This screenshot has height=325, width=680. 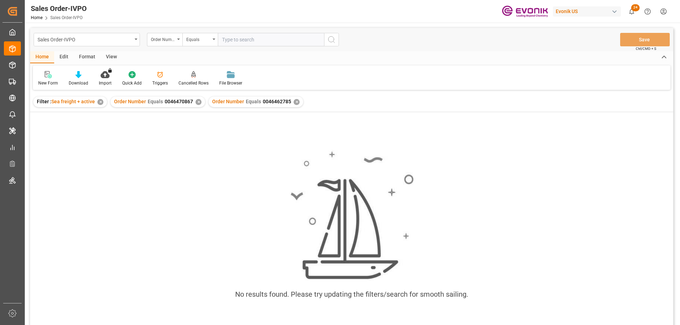 What do you see at coordinates (87, 57) in the screenshot?
I see `div: Format` at bounding box center [87, 57].